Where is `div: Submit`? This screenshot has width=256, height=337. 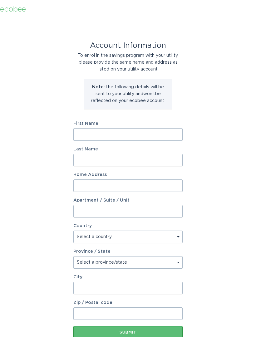 div: Submit is located at coordinates (128, 333).